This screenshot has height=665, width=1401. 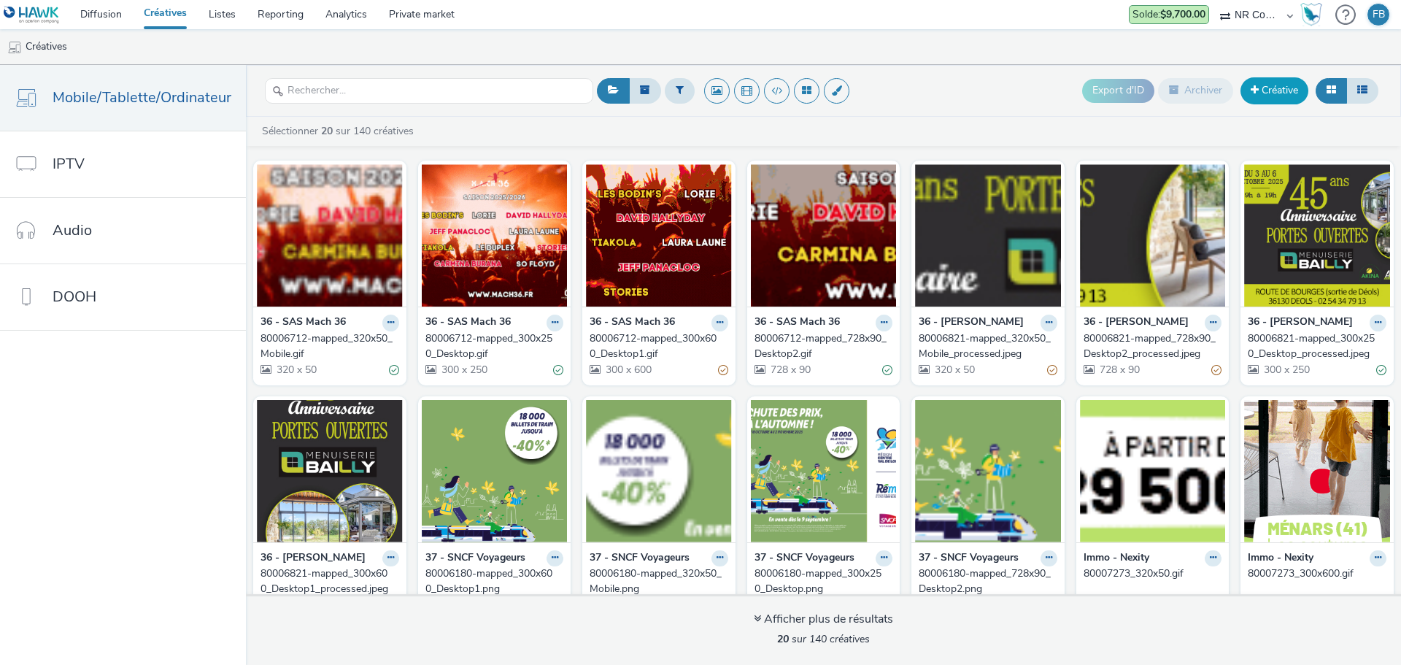 I want to click on div: 80006180-mapped_300x600_Desktop1.png, so click(x=492, y=581).